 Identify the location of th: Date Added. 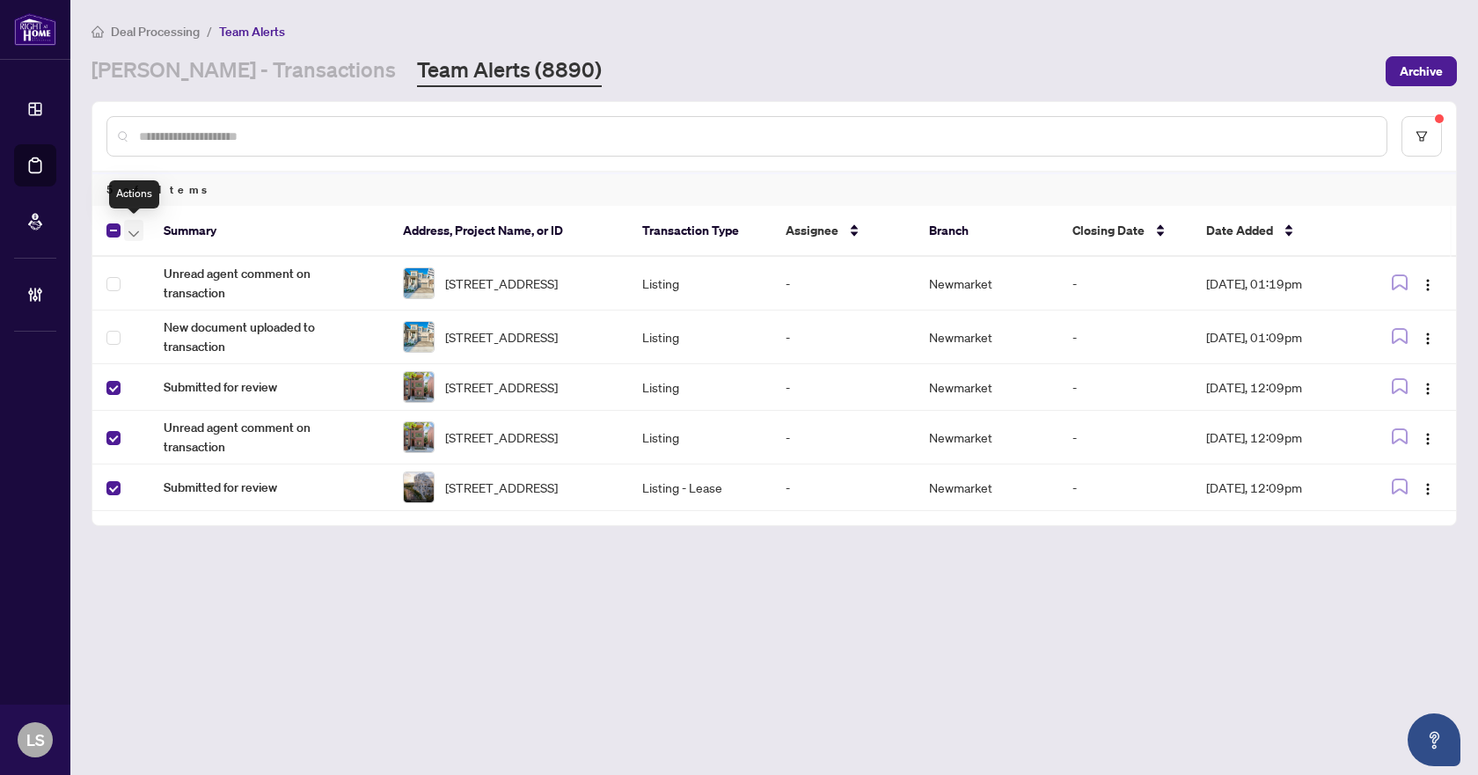
(1279, 231).